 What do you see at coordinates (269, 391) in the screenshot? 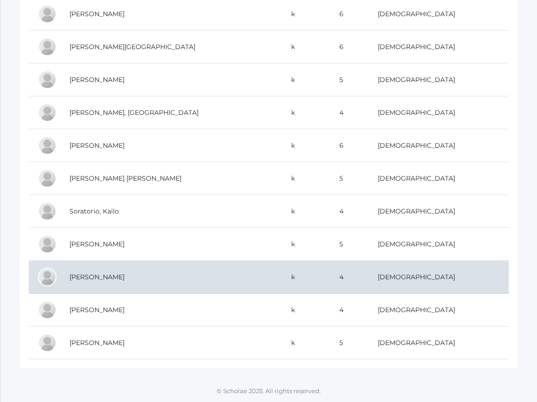
I see `p: © Scholae 2025. All rights reserved.` at bounding box center [269, 391].